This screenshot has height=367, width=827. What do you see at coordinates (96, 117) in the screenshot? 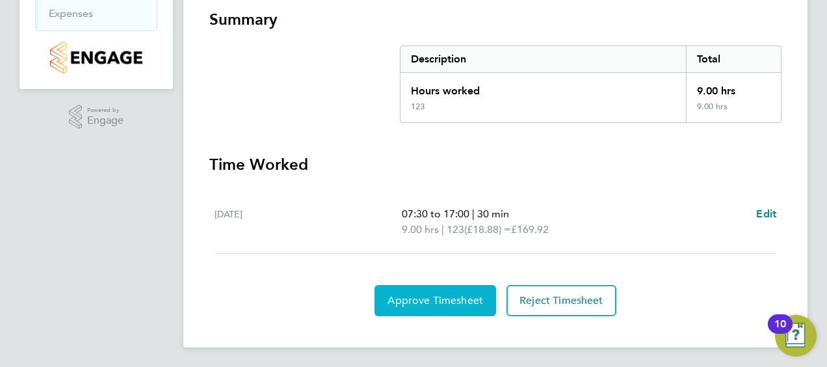
I see `a: Powered byEngage` at bounding box center [96, 117].